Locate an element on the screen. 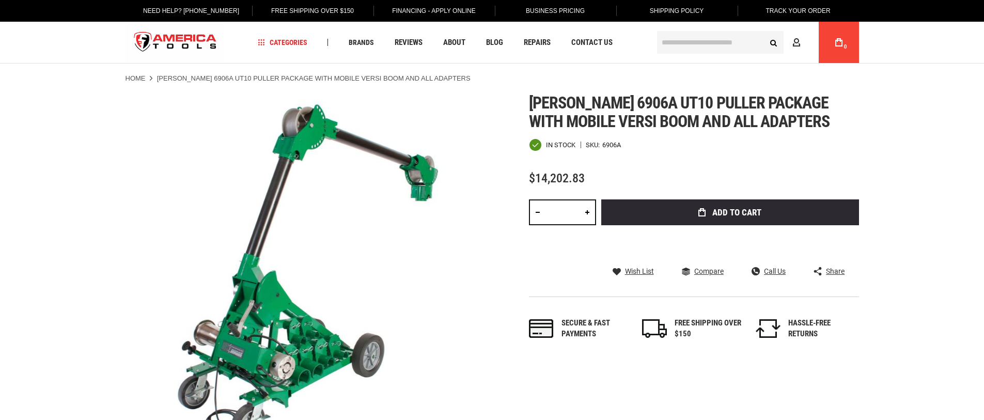  a: store logo is located at coordinates (176, 42).